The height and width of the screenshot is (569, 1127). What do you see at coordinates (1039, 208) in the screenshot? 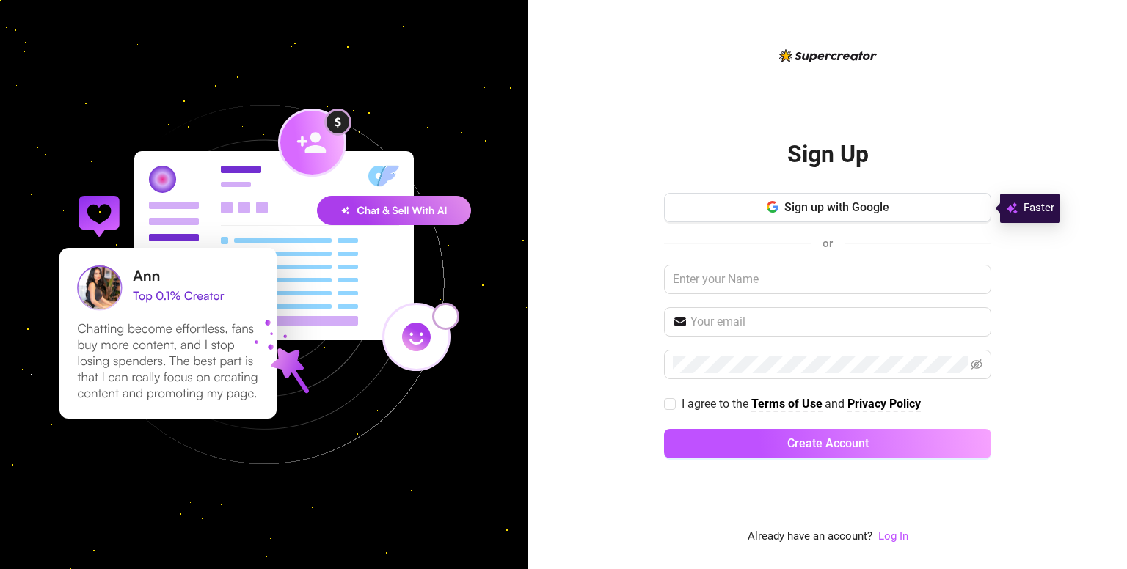
I see `span: Faster` at bounding box center [1039, 208].